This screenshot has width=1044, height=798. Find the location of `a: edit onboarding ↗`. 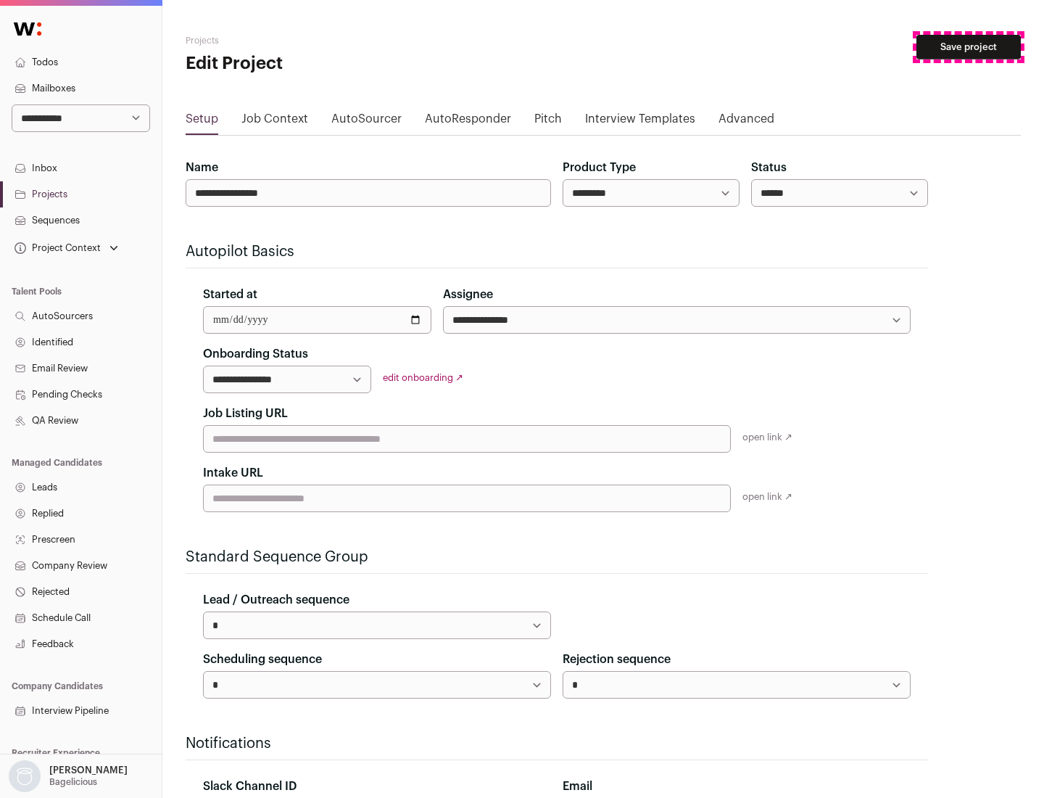

a: edit onboarding ↗ is located at coordinates (423, 377).